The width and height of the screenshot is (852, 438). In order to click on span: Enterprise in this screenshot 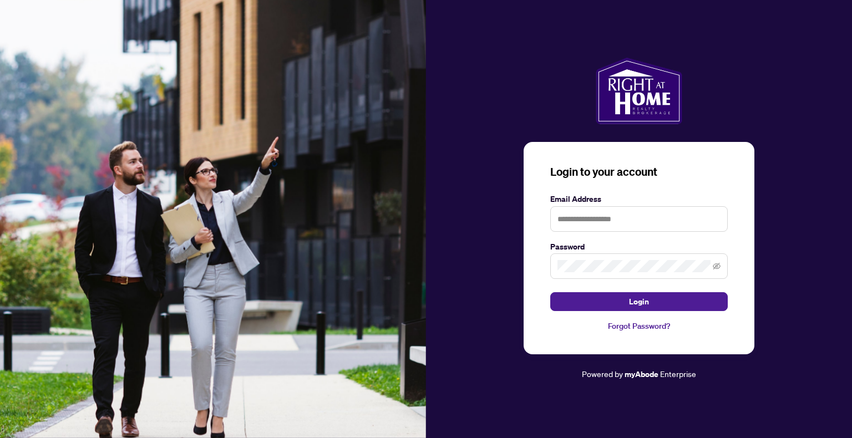, I will do `click(678, 374)`.